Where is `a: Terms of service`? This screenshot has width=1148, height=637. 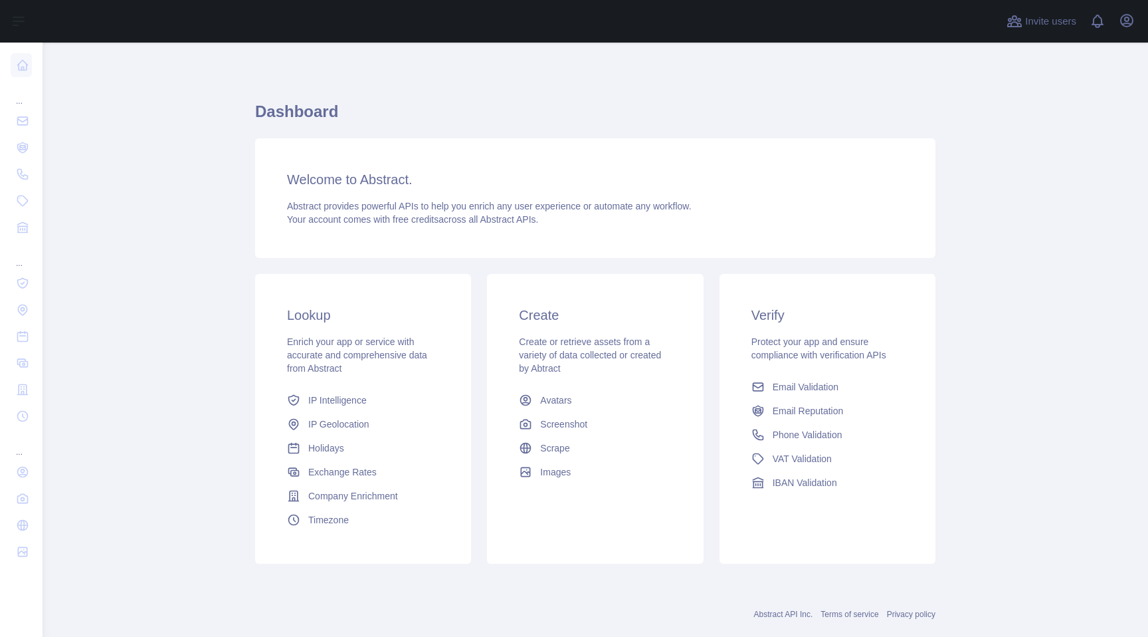
a: Terms of service is located at coordinates (849, 614).